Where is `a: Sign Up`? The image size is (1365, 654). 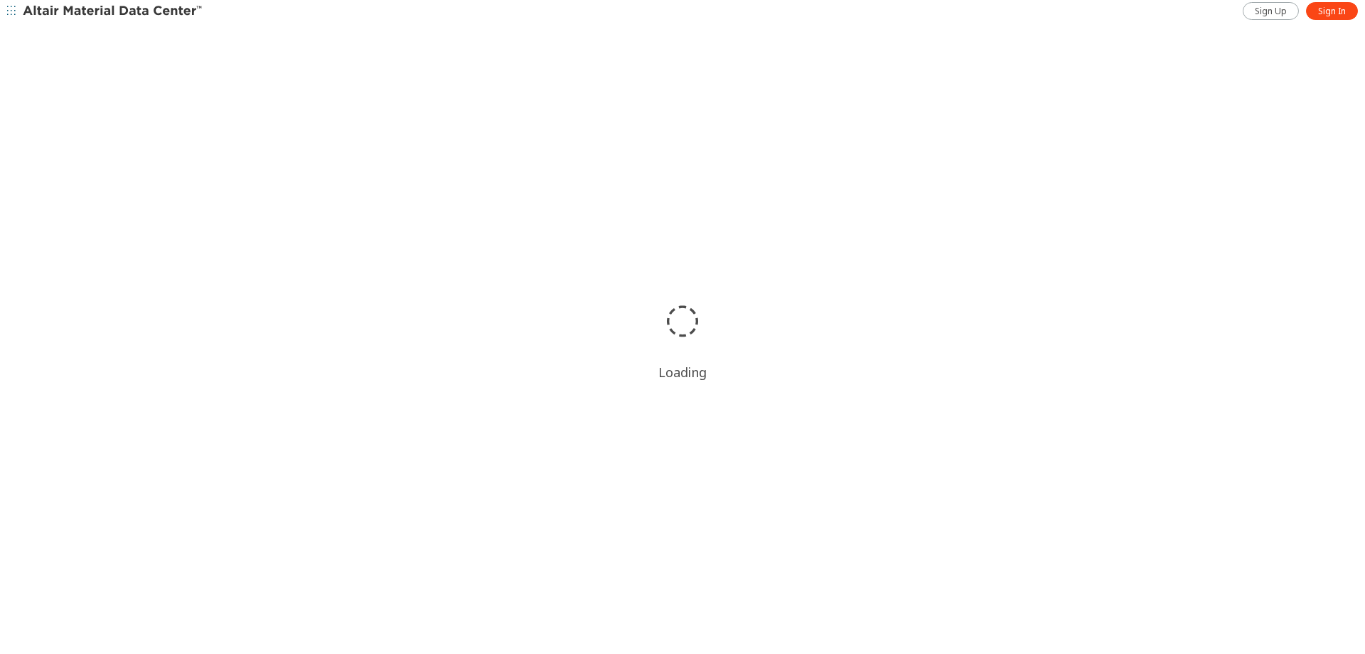
a: Sign Up is located at coordinates (1271, 11).